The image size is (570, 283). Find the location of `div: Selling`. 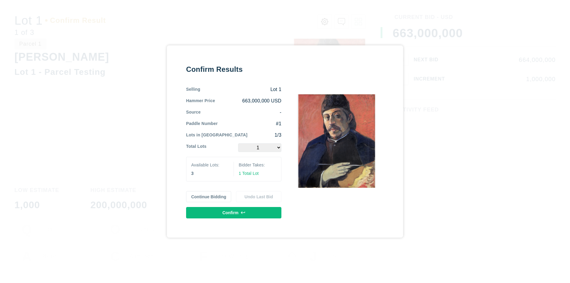

div: Selling is located at coordinates (193, 90).